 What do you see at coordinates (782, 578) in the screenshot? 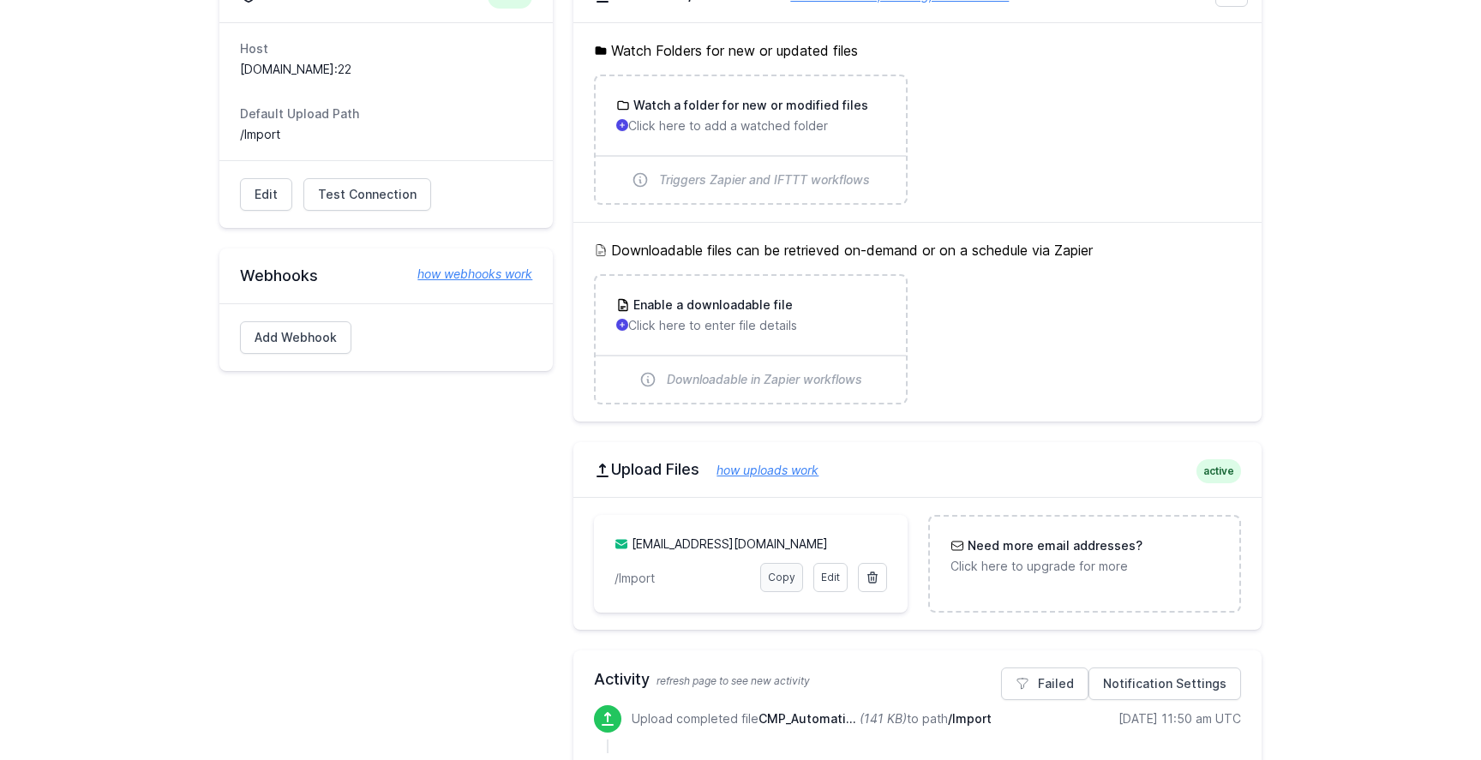
I see `a: Copy` at bounding box center [782, 578].